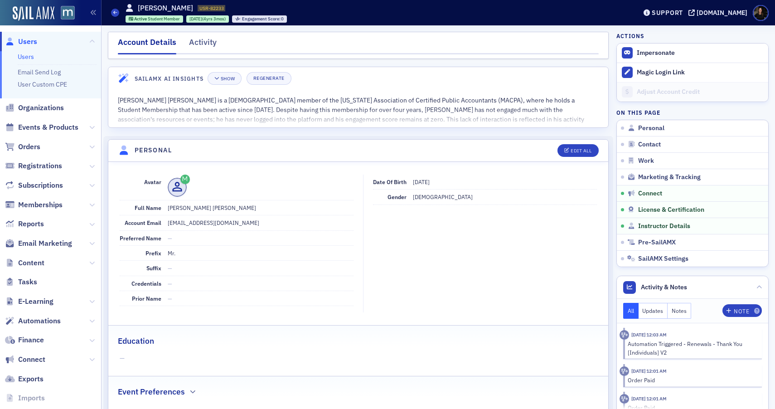 The height and width of the screenshot is (409, 775). What do you see at coordinates (32, 360) in the screenshot?
I see `span: Connect` at bounding box center [32, 360].